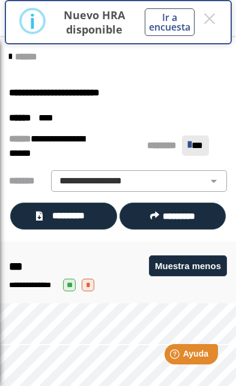 The height and width of the screenshot is (386, 236). I want to click on button: Ir a encuesta, so click(169, 22).